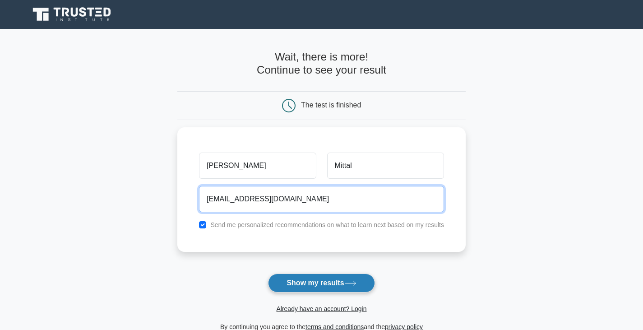 The width and height of the screenshot is (643, 330). Describe the element at coordinates (321, 199) in the screenshot. I see `input: Email` at that location.